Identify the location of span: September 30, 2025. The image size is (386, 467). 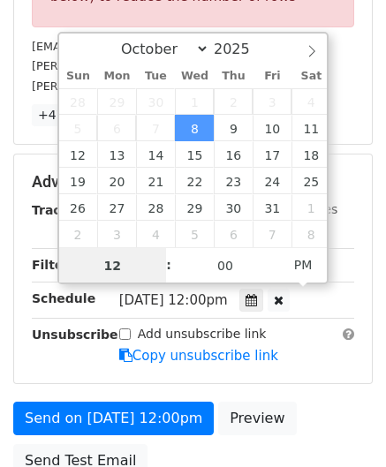
(156, 102).